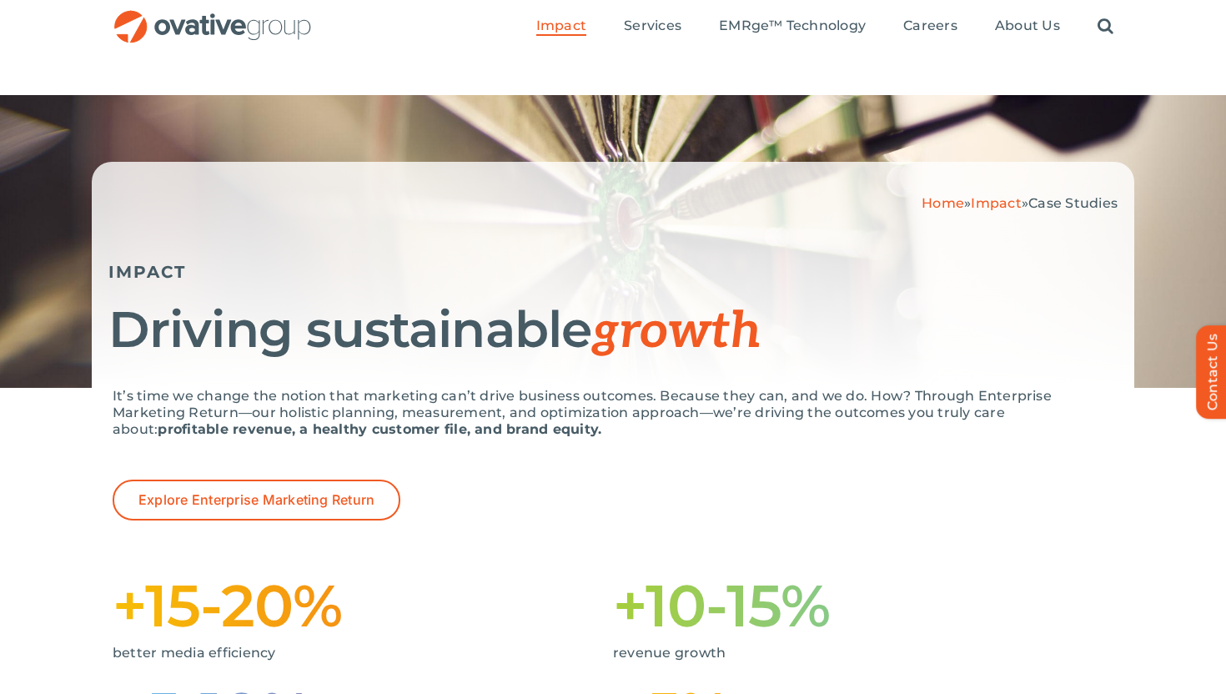 Image resolution: width=1226 pixels, height=694 pixels. What do you see at coordinates (930, 26) in the screenshot?
I see `span: Careers` at bounding box center [930, 26].